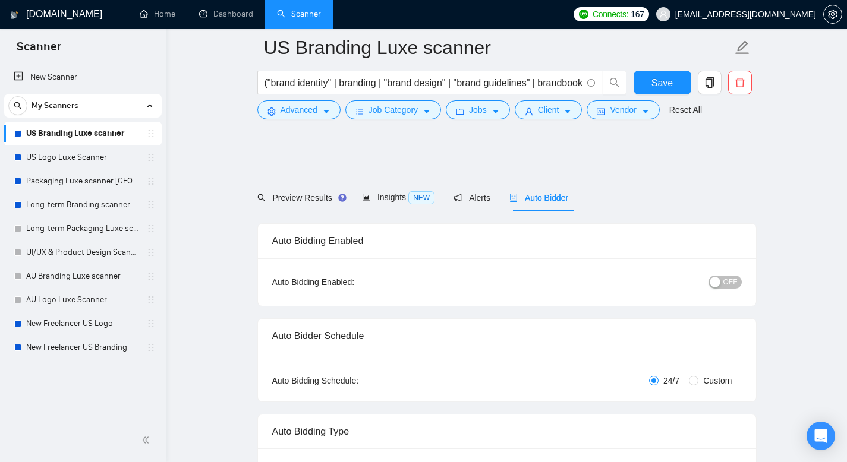 This screenshot has height=462, width=847. I want to click on a: dashboardDashboard, so click(226, 14).